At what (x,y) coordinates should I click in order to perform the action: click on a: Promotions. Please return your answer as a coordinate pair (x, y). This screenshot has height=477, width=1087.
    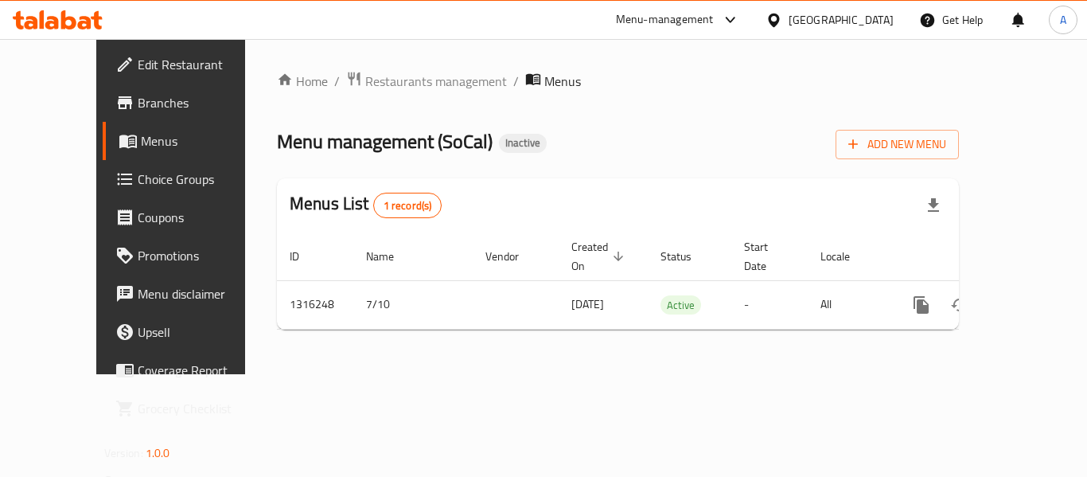
    Looking at the image, I should click on (190, 256).